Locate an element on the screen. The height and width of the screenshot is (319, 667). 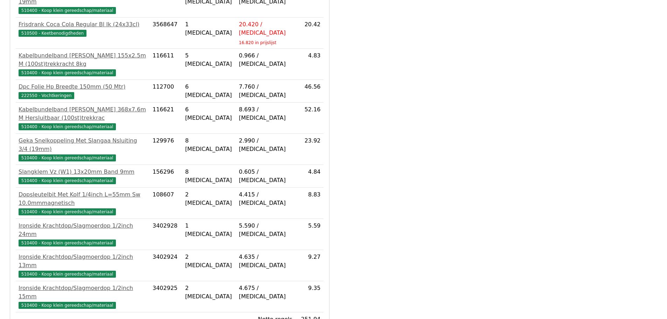
span: 510500 - Keetbenodigdheden is located at coordinates (53, 33).